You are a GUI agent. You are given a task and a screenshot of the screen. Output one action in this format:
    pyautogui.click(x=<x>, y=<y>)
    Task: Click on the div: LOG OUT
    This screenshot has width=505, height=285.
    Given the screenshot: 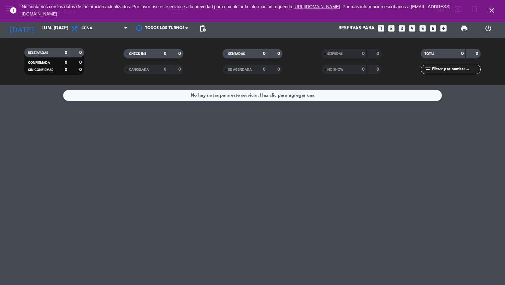 What is the action you would take?
    pyautogui.click(x=489, y=28)
    